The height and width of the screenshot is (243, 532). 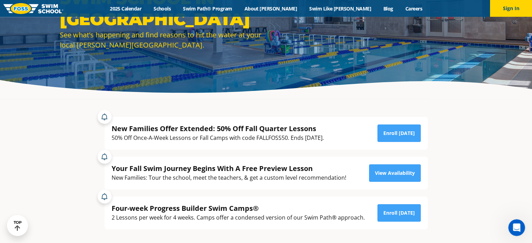 I want to click on div: New Families Offer Extended: 50% Off Fall Quarter Lessons, so click(x=218, y=128).